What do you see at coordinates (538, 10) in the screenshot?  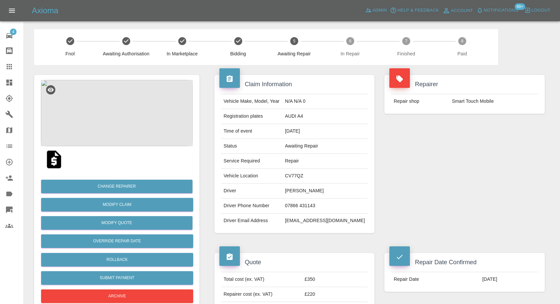 I see `button: Logout` at bounding box center [538, 10].